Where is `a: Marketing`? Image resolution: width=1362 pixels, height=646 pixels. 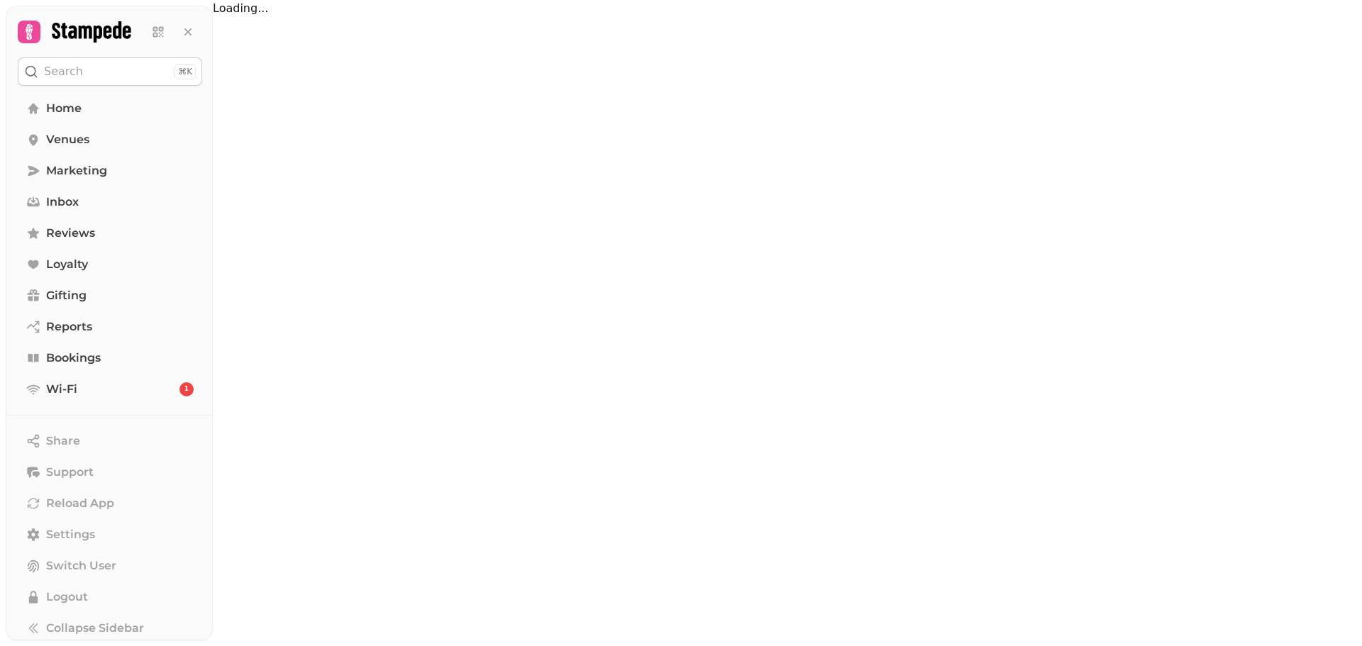 a: Marketing is located at coordinates (110, 171).